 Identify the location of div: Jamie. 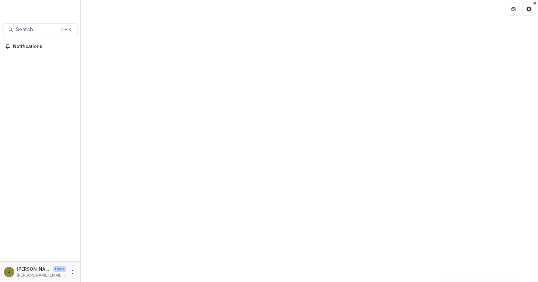
(9, 272).